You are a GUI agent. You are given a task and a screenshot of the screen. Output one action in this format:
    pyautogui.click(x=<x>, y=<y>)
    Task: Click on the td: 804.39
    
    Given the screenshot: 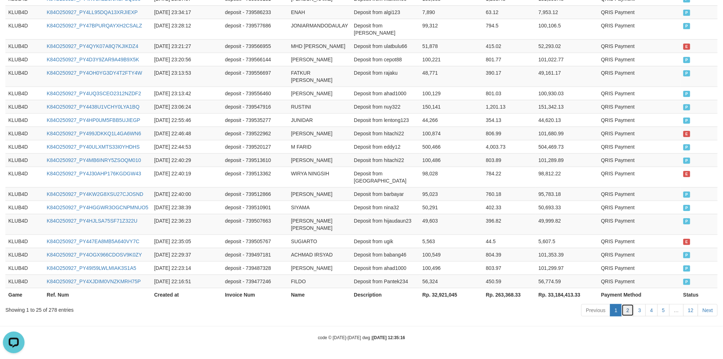 What is the action you would take?
    pyautogui.click(x=510, y=254)
    